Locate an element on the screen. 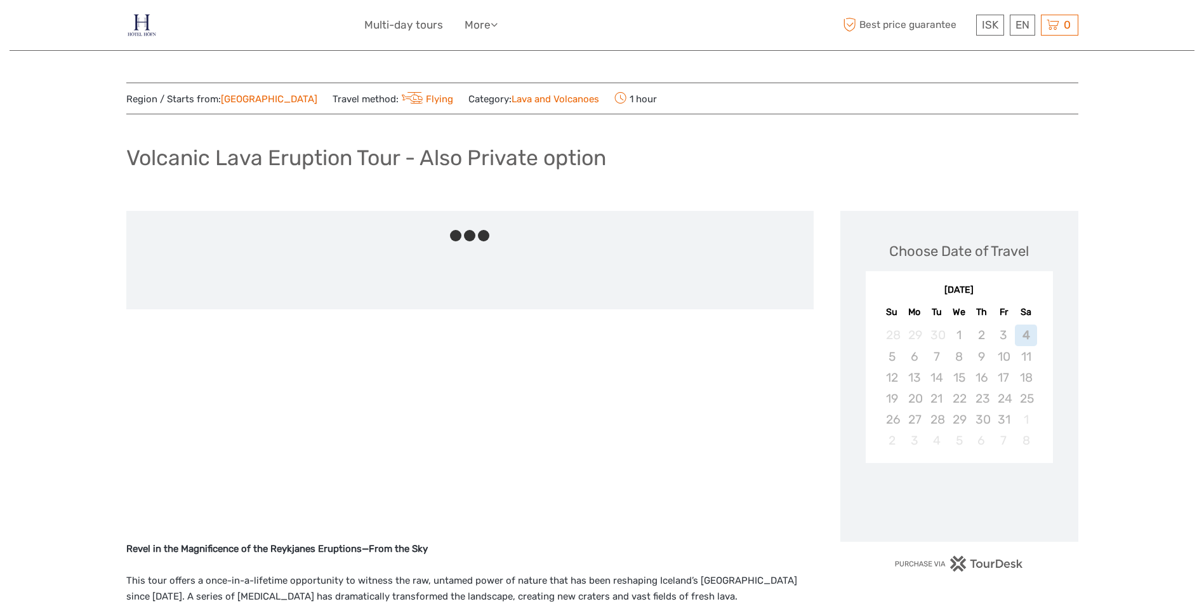 The height and width of the screenshot is (611, 1204). div: Not available Tuesday, October 14th, 2025 is located at coordinates (936, 377).